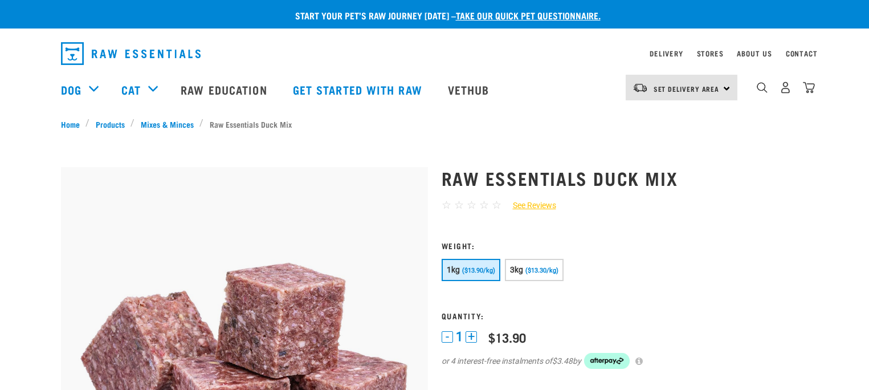  I want to click on button: 1kg ($13.90/kg), so click(471, 270).